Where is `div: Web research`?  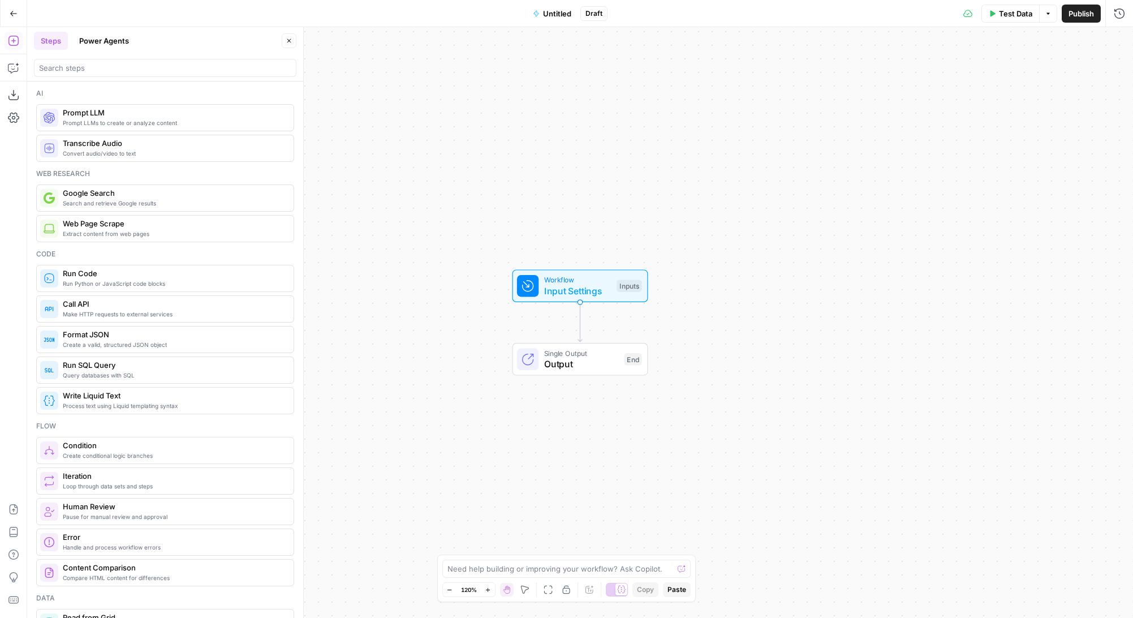
div: Web research is located at coordinates (165, 174).